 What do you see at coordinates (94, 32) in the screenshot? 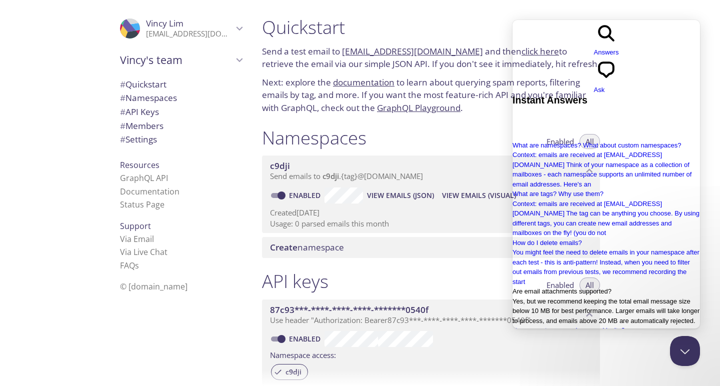
I see `span: Answers` at bounding box center [94, 32].